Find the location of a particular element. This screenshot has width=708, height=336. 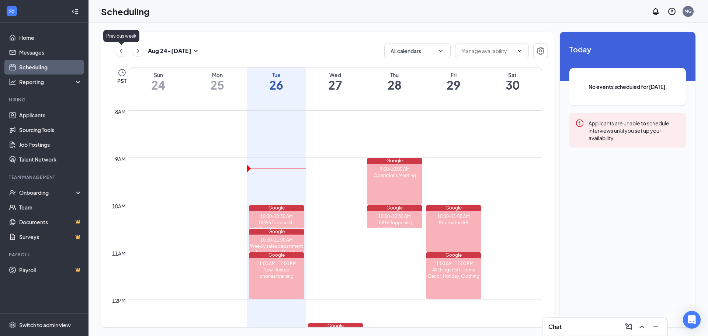

button: Settings is located at coordinates (540, 51).